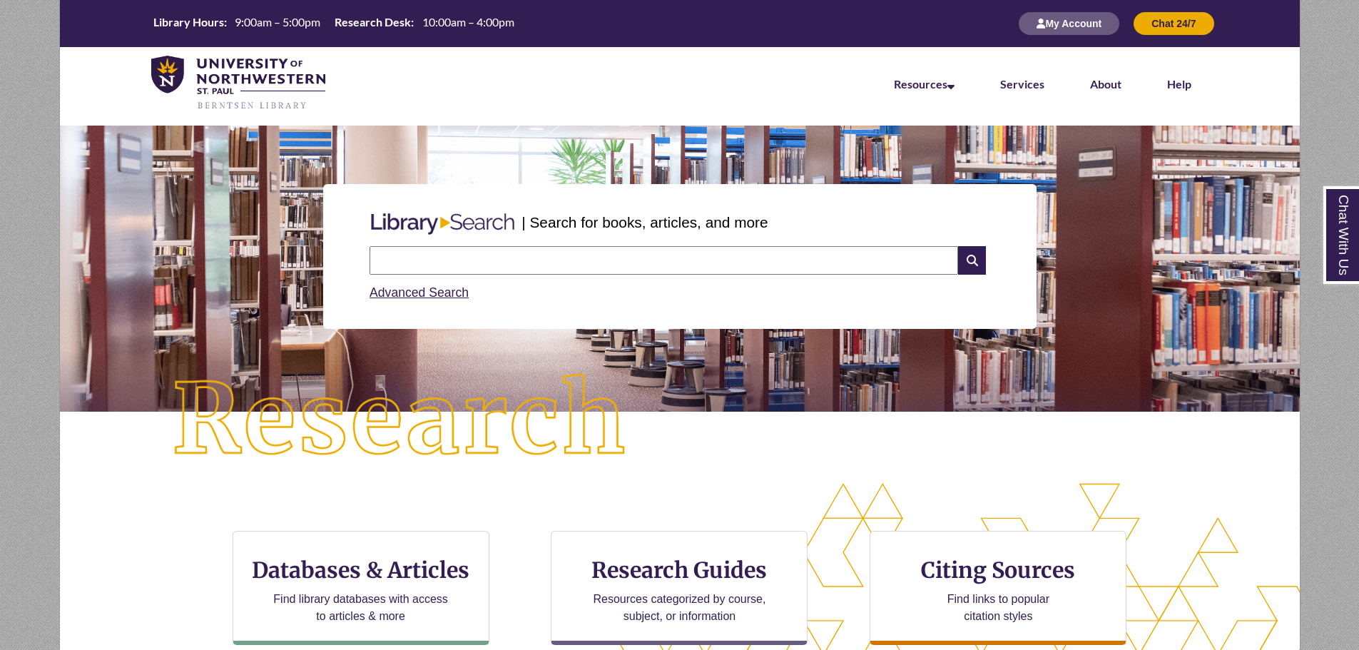 The width and height of the screenshot is (1359, 650). What do you see at coordinates (971, 260) in the screenshot?
I see `i: Search` at bounding box center [971, 260].